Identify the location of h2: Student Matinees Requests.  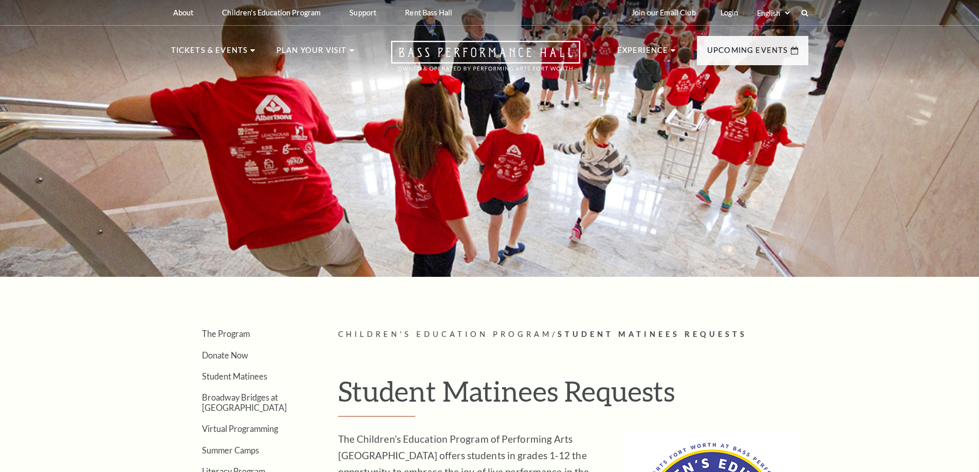
(568, 396).